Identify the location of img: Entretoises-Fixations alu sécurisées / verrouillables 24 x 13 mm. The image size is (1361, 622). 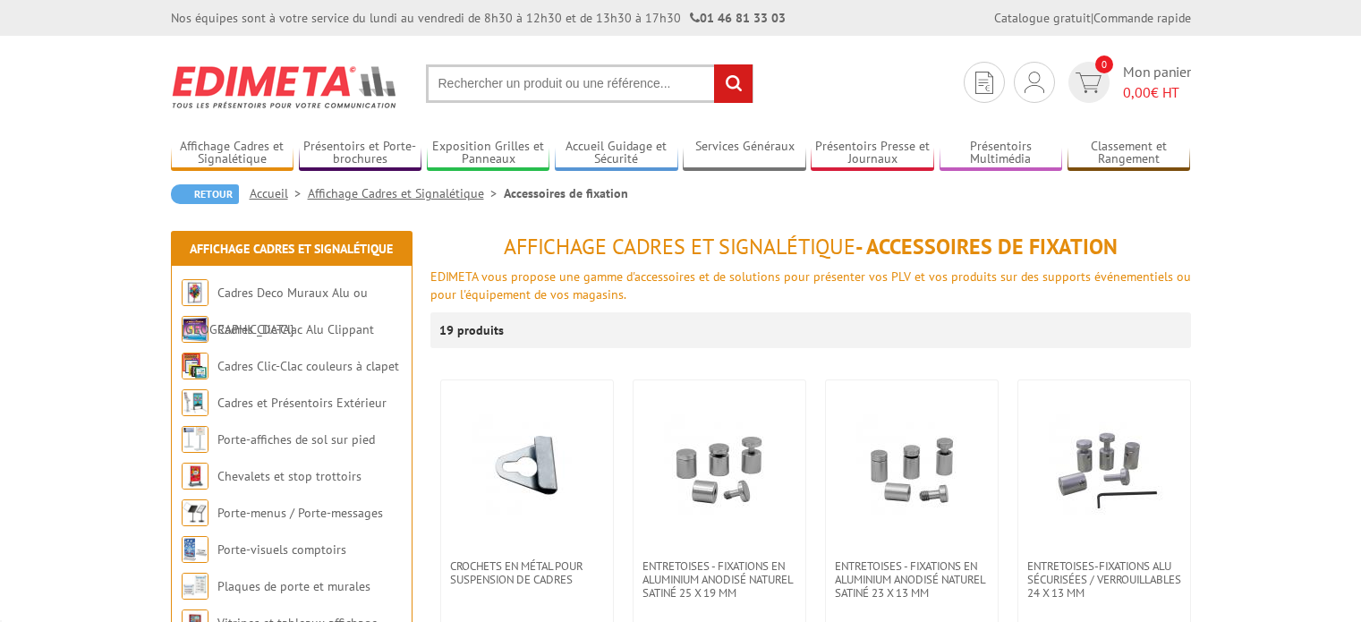
(1104, 470).